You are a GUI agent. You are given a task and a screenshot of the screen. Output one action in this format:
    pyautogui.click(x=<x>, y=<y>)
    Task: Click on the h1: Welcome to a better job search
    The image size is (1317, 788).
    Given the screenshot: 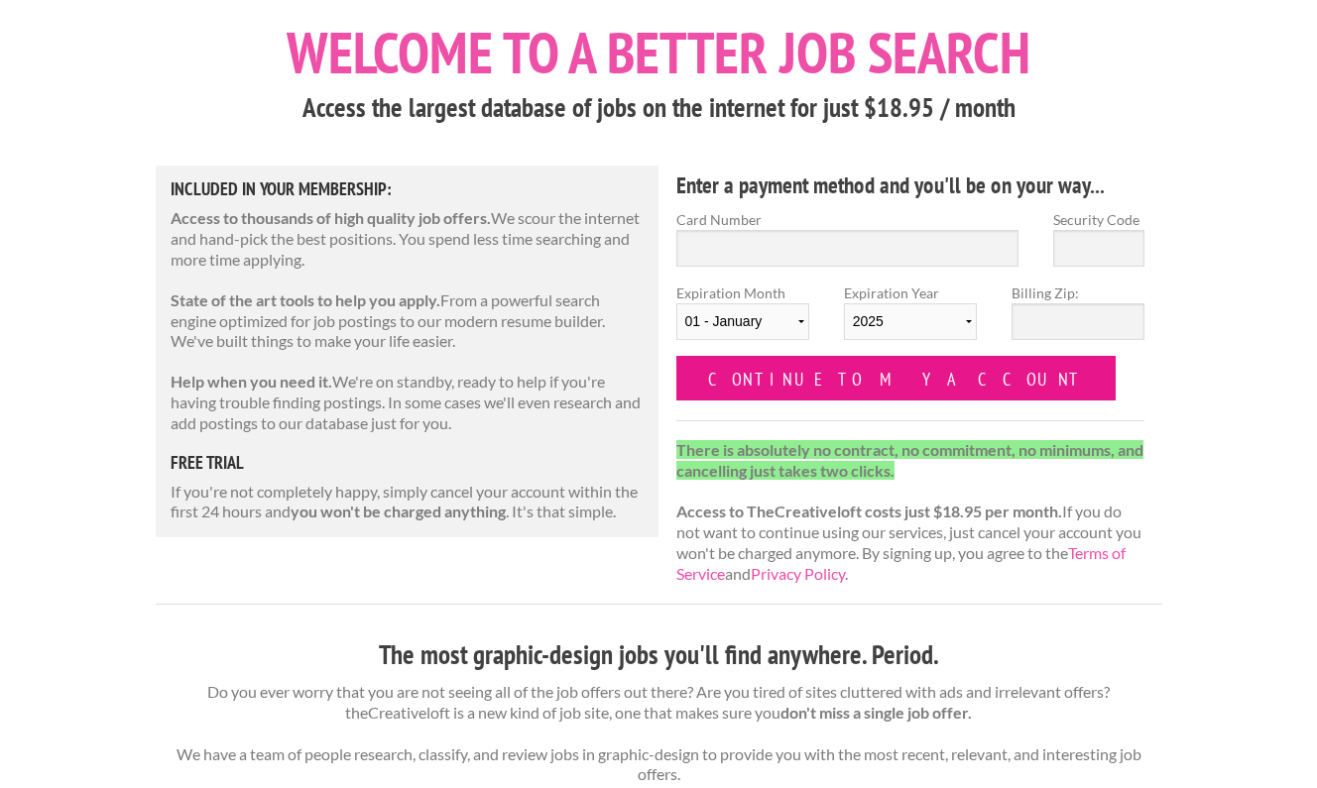 What is the action you would take?
    pyautogui.click(x=658, y=53)
    